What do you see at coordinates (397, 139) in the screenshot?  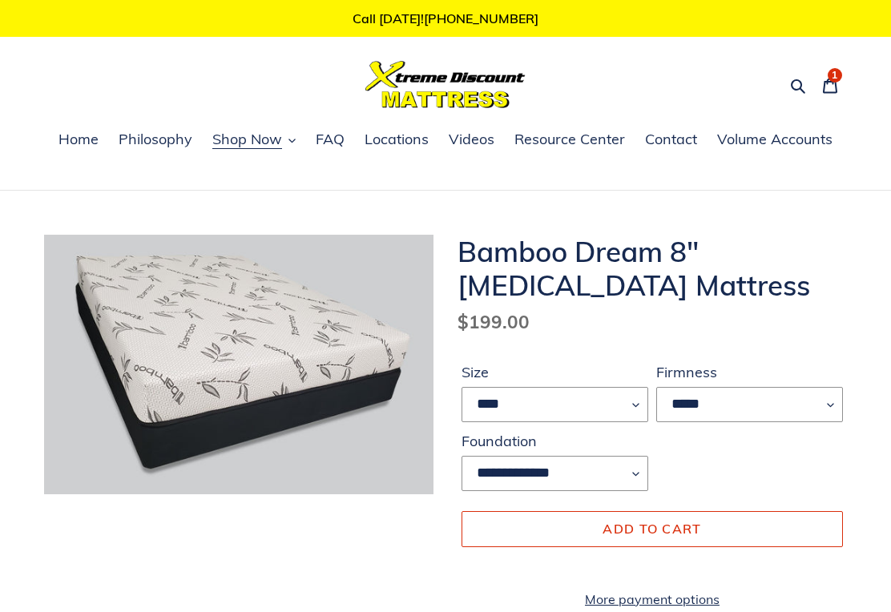 I see `span: Locations` at bounding box center [397, 139].